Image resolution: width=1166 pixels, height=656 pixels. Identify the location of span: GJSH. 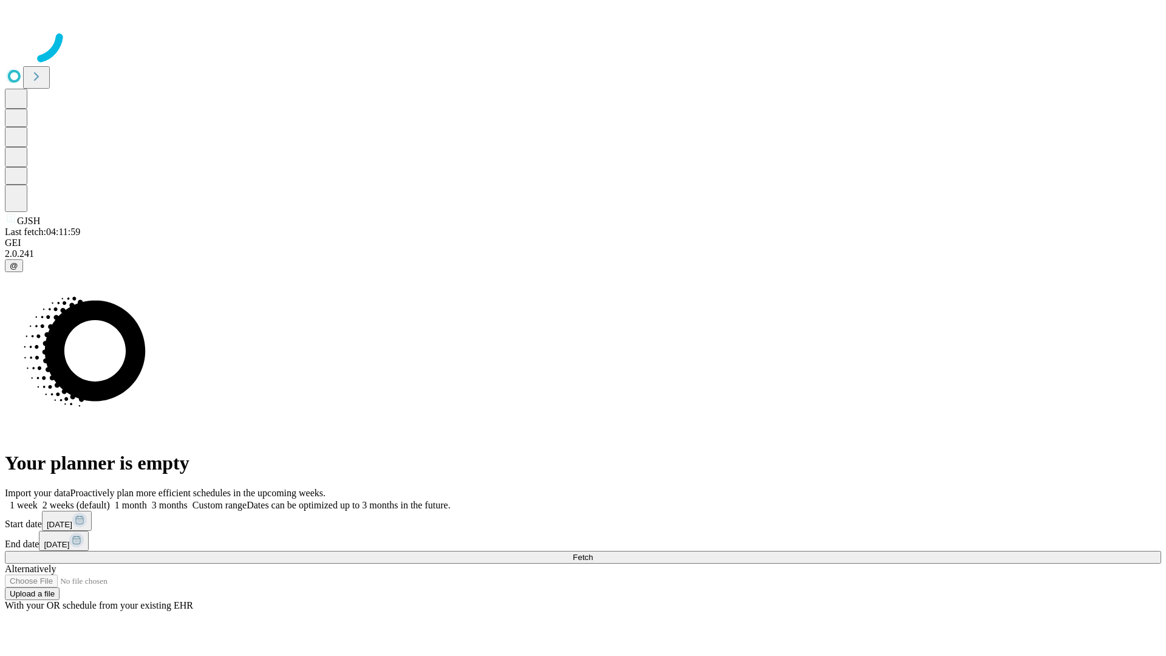
(29, 220).